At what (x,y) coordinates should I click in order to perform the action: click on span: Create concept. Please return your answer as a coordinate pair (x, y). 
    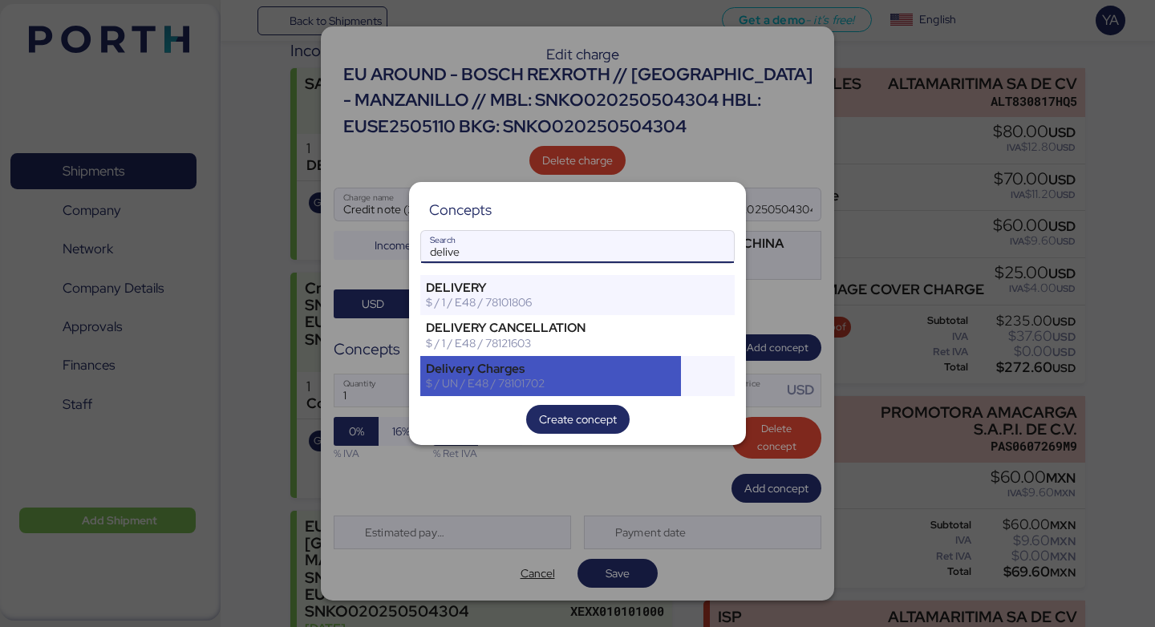
    Looking at the image, I should click on (578, 420).